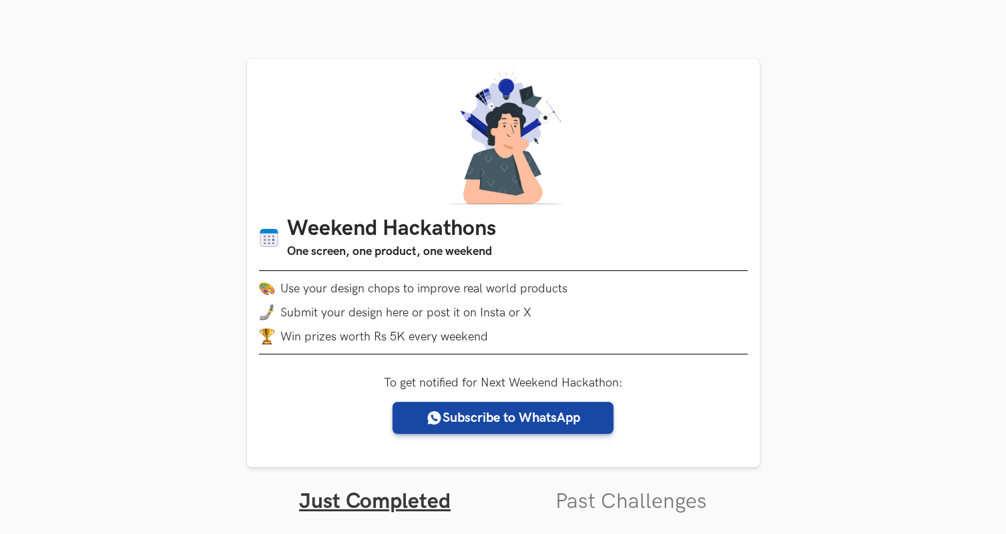  I want to click on a: Subscribe to WhatsApp, so click(503, 418).